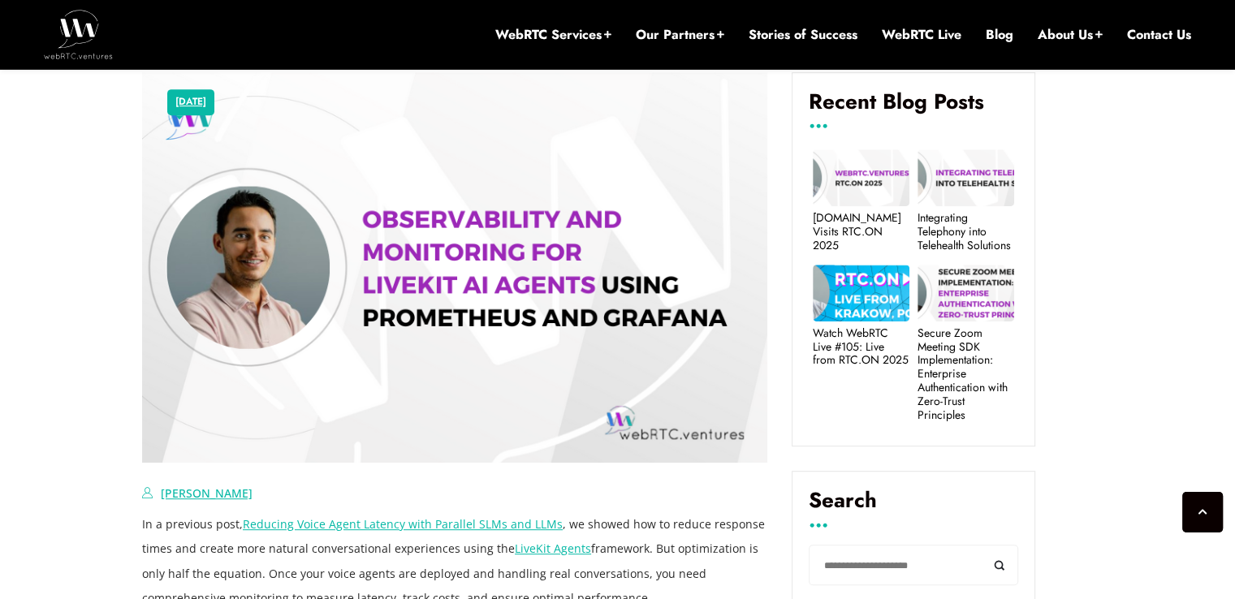 The image size is (1235, 599). I want to click on a: Stories of Success, so click(803, 35).